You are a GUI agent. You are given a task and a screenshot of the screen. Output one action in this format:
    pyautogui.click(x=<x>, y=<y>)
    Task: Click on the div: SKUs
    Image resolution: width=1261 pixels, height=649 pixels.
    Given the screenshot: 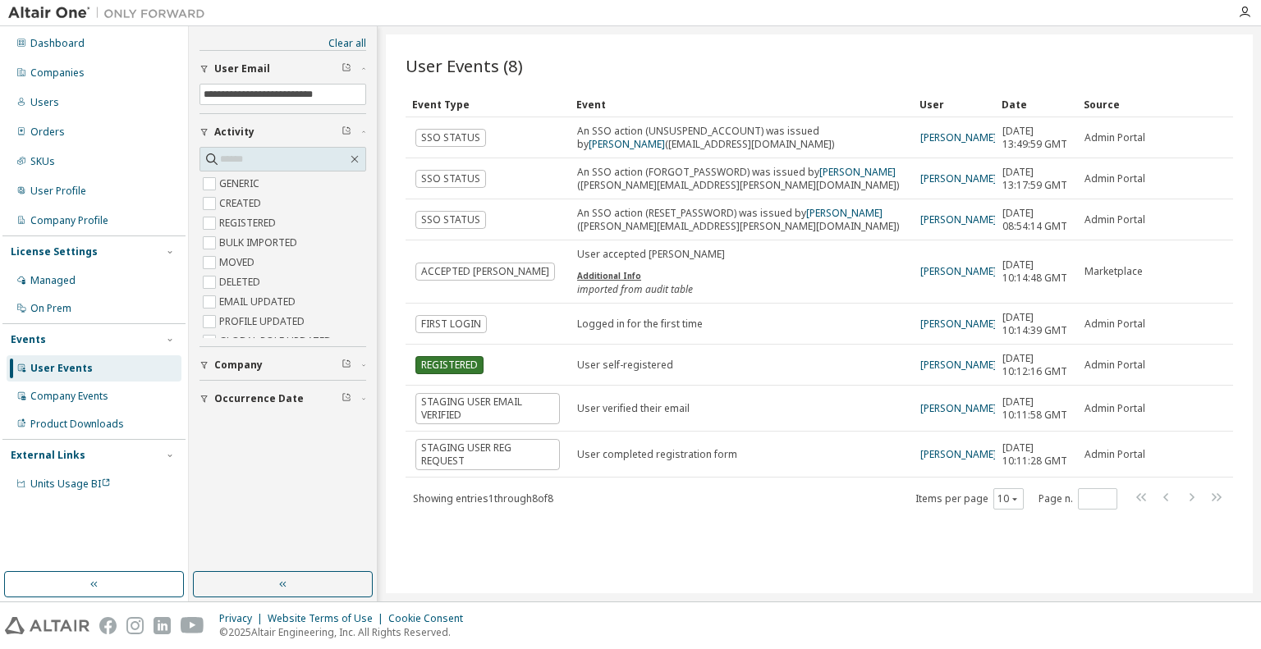 What is the action you would take?
    pyautogui.click(x=43, y=162)
    